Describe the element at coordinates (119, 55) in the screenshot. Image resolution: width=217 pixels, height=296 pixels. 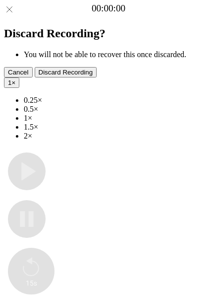
I see `li: You will not be able to recover this once discarded.` at that location.